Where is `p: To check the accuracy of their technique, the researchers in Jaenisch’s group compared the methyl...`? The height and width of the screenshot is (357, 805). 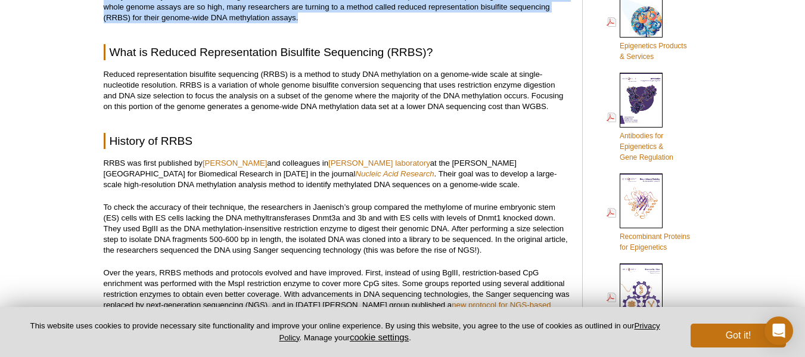
p: To check the accuracy of their technique, the researchers in Jaenisch’s group compared the methyl... is located at coordinates (337, 229).